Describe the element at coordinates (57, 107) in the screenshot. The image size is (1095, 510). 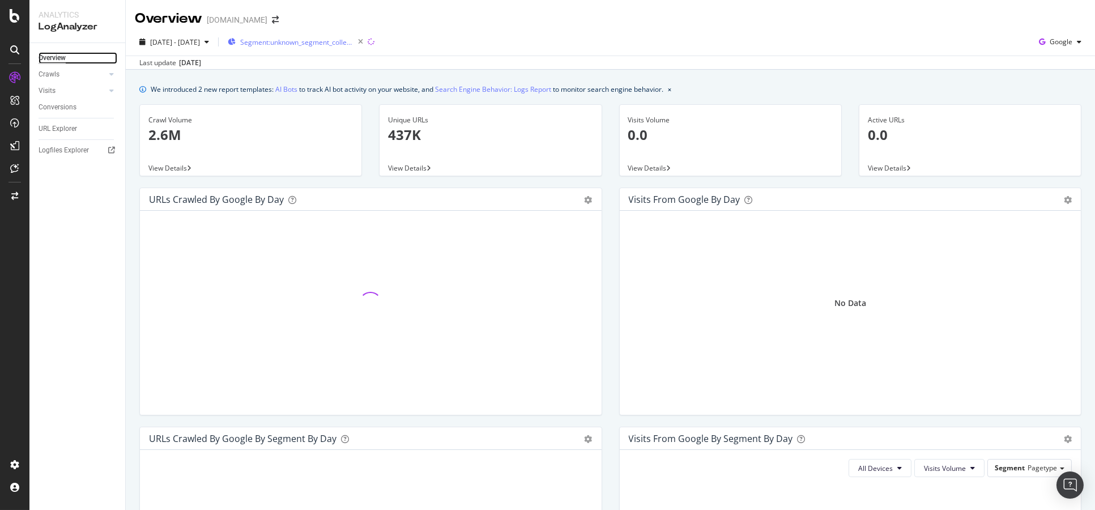
I see `div: Conversions` at that location.